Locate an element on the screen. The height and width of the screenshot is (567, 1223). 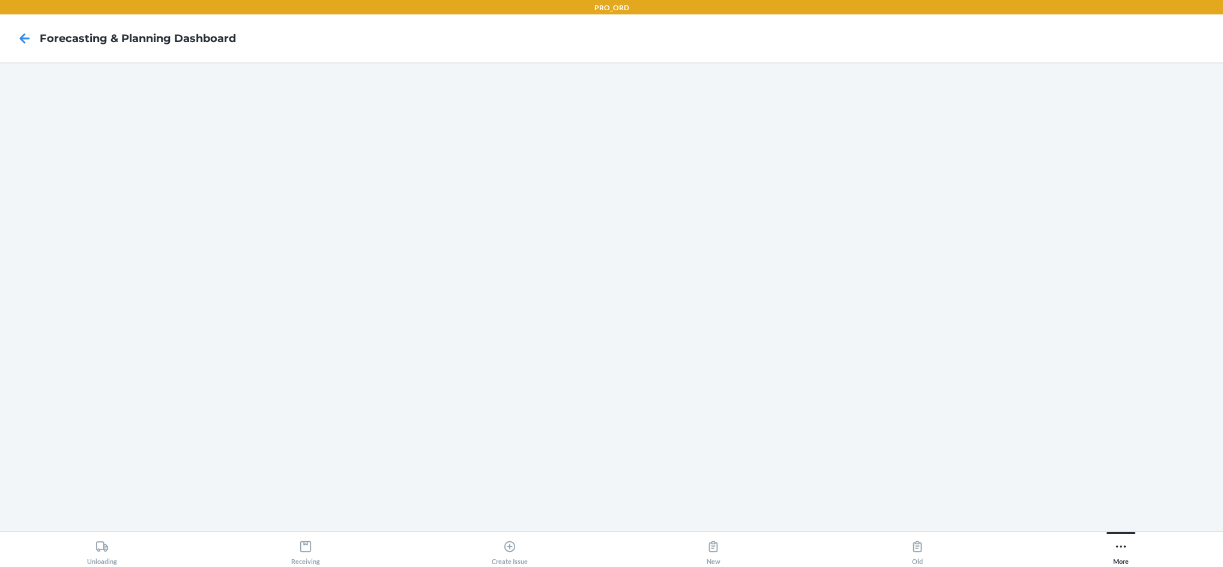
button: Create Issue is located at coordinates (510, 548).